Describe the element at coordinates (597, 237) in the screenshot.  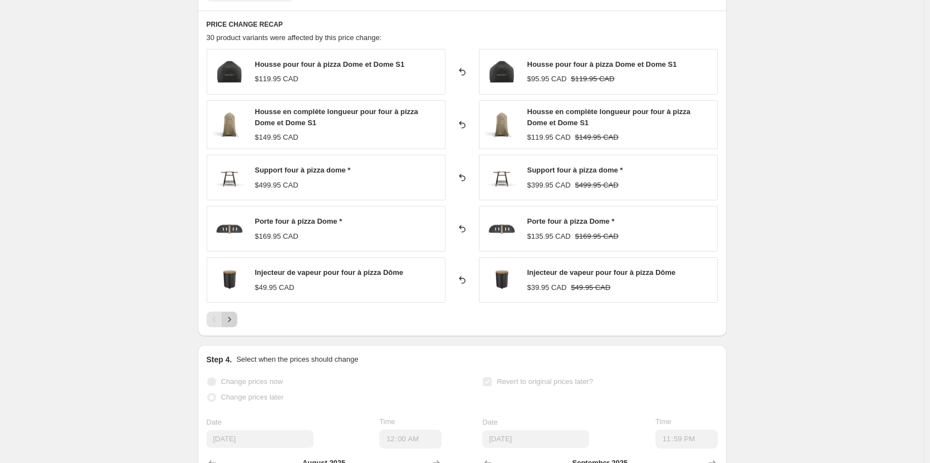
I see `strike: $169.95 CAD` at that location.